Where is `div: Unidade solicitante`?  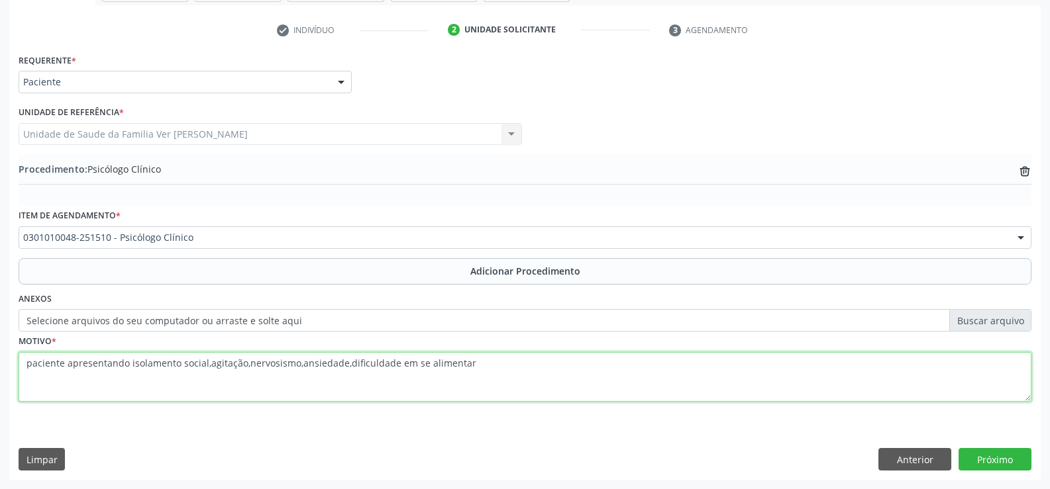 div: Unidade solicitante is located at coordinates (510, 30).